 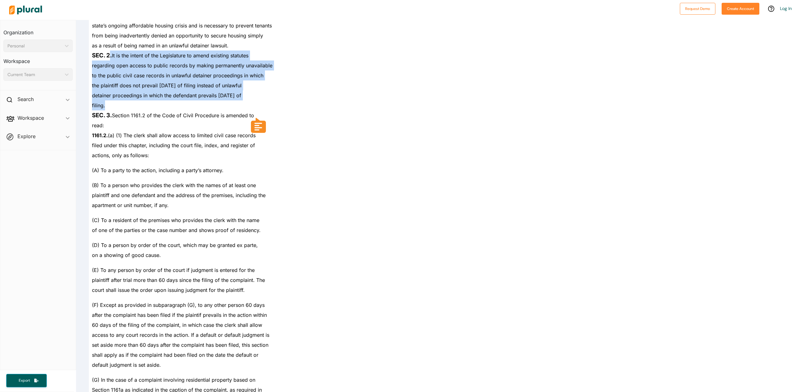 I want to click on span: (F) Except as provided in subparagraph (G), to any other person 60 days, so click(x=178, y=305).